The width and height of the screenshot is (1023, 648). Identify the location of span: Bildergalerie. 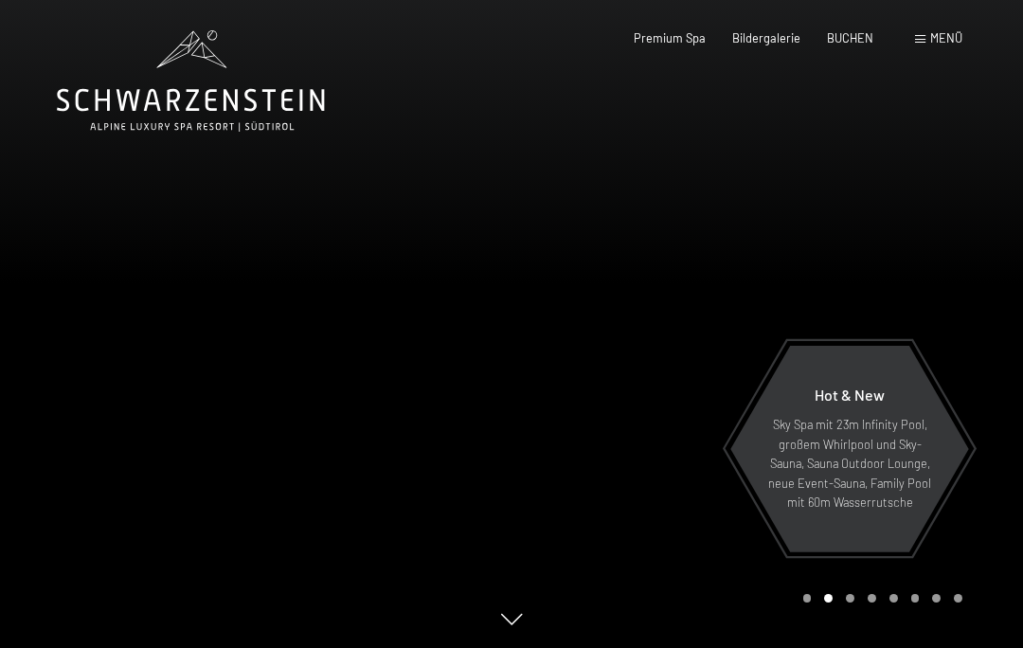
(767, 38).